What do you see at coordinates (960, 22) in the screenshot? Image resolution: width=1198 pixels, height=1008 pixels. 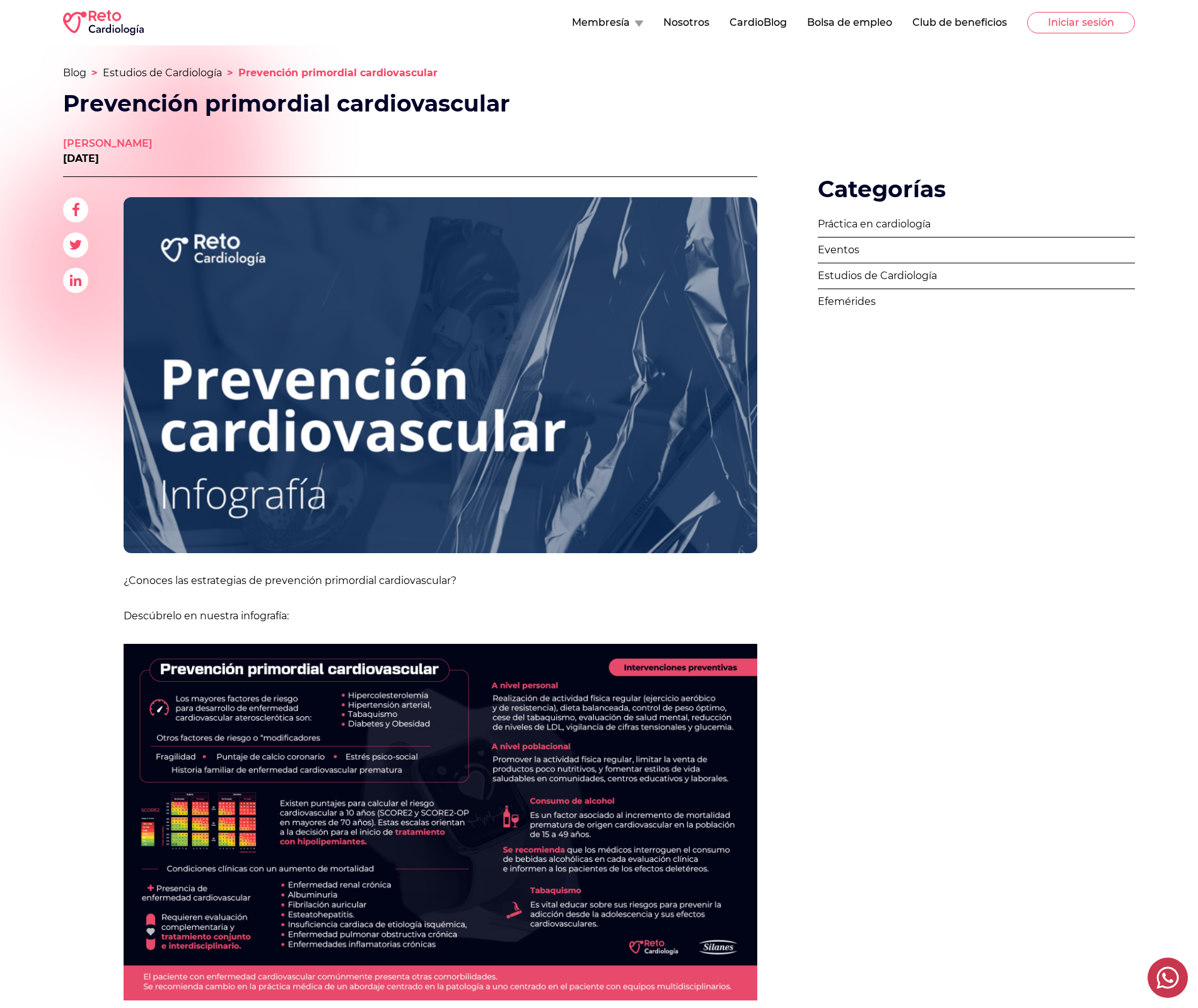 I see `a: Club de beneficios` at bounding box center [960, 22].